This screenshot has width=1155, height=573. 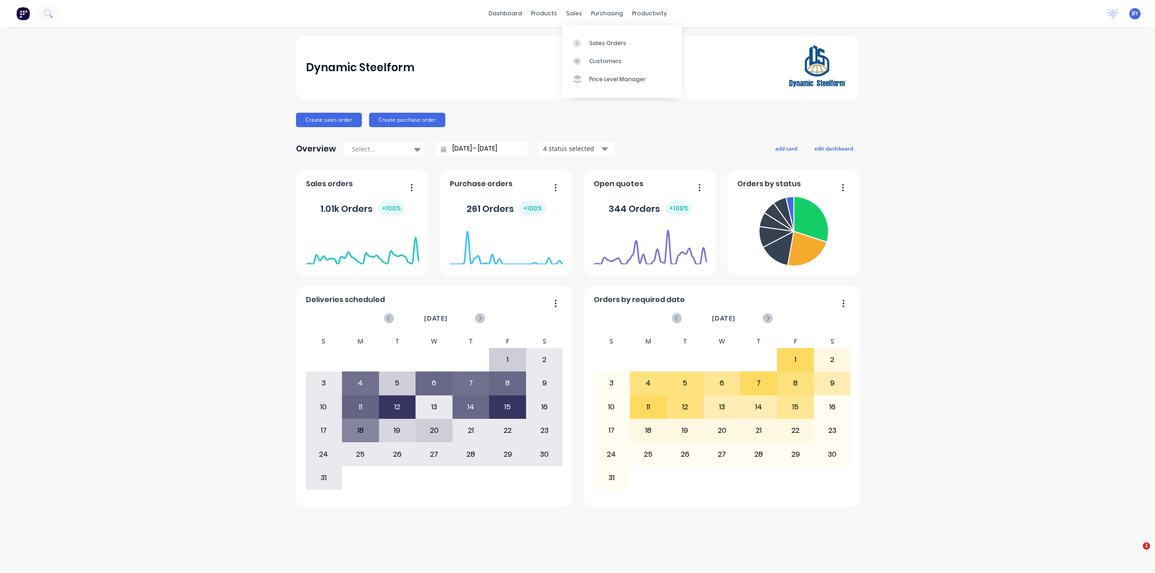 What do you see at coordinates (505, 14) in the screenshot?
I see `a: dashboard` at bounding box center [505, 14].